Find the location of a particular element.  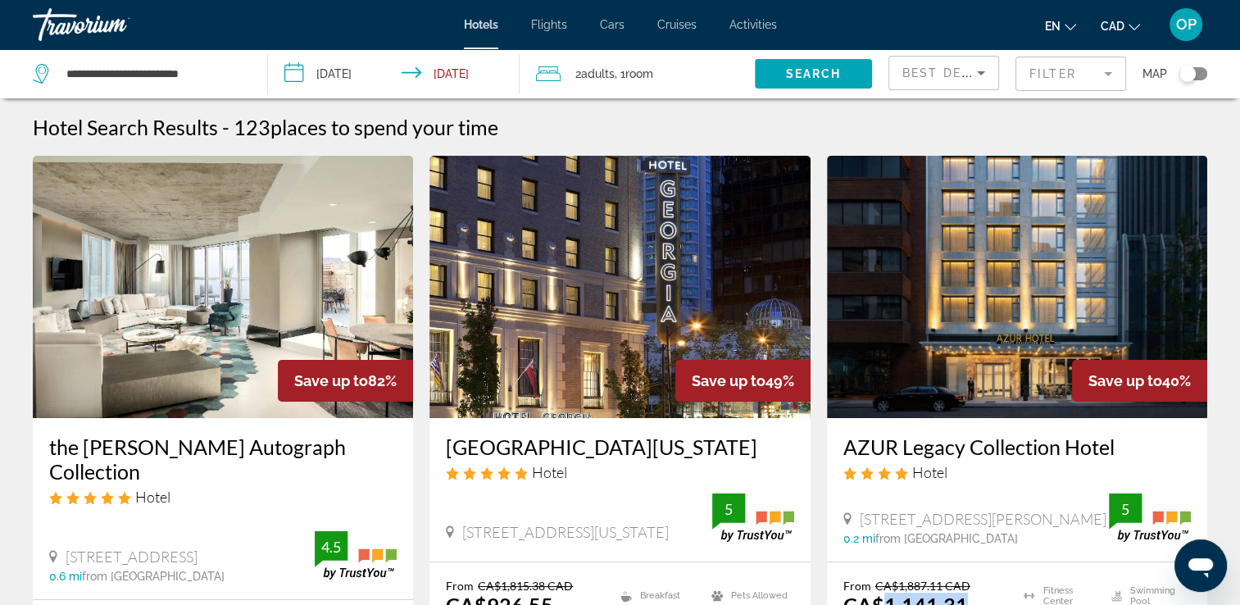

span: en is located at coordinates (1052, 26).